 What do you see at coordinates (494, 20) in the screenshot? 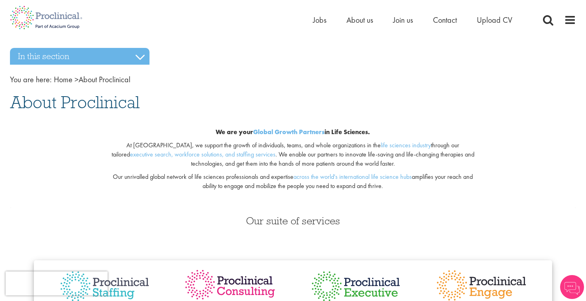
I see `span: Upload CV` at bounding box center [494, 20].